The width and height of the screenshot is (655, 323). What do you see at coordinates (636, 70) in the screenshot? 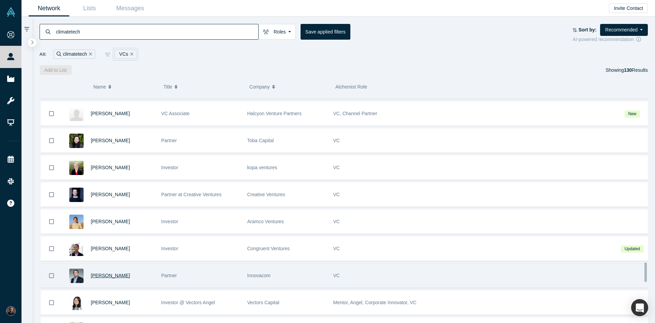
I see `span: Results` at bounding box center [636, 70].